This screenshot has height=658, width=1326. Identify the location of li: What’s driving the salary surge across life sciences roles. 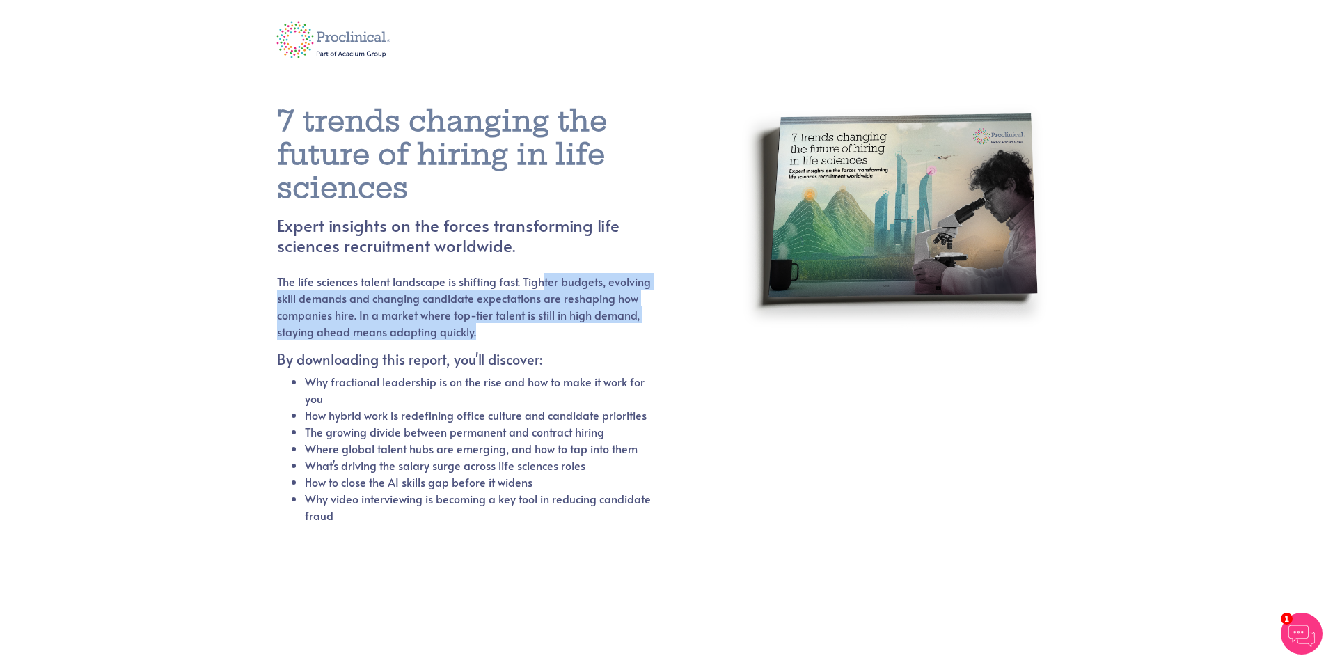
(478, 465).